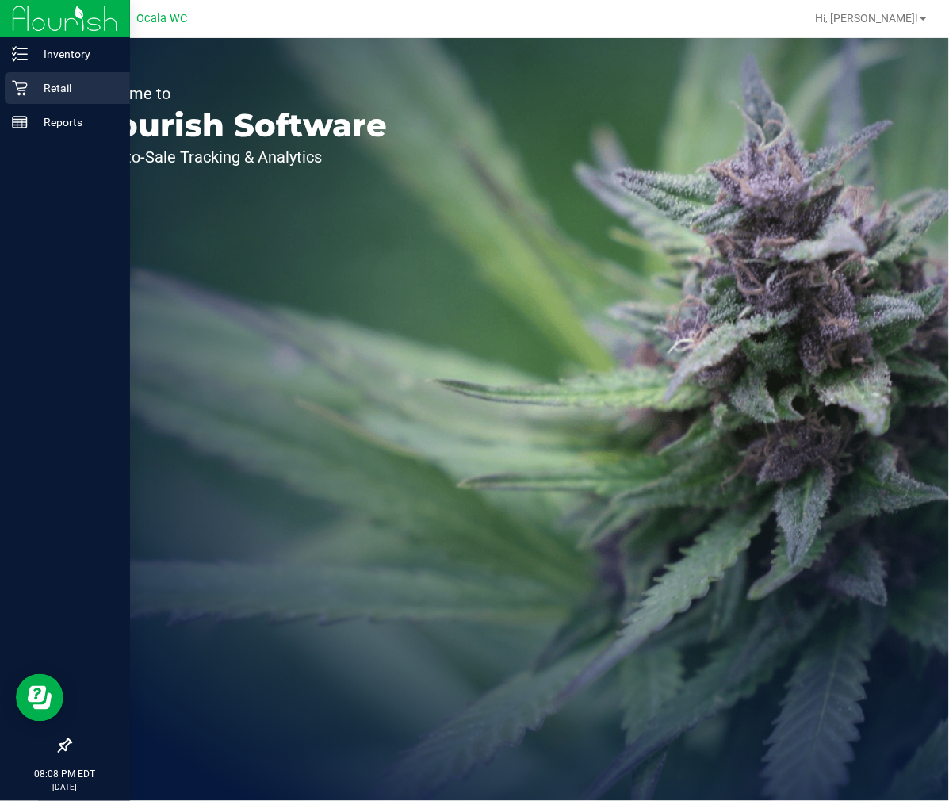 The height and width of the screenshot is (801, 949). Describe the element at coordinates (75, 88) in the screenshot. I see `p: Retail` at that location.